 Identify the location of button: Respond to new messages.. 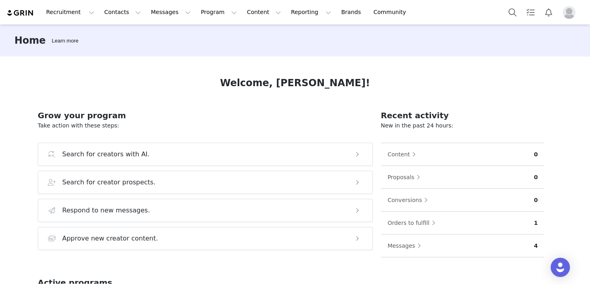
(205, 211).